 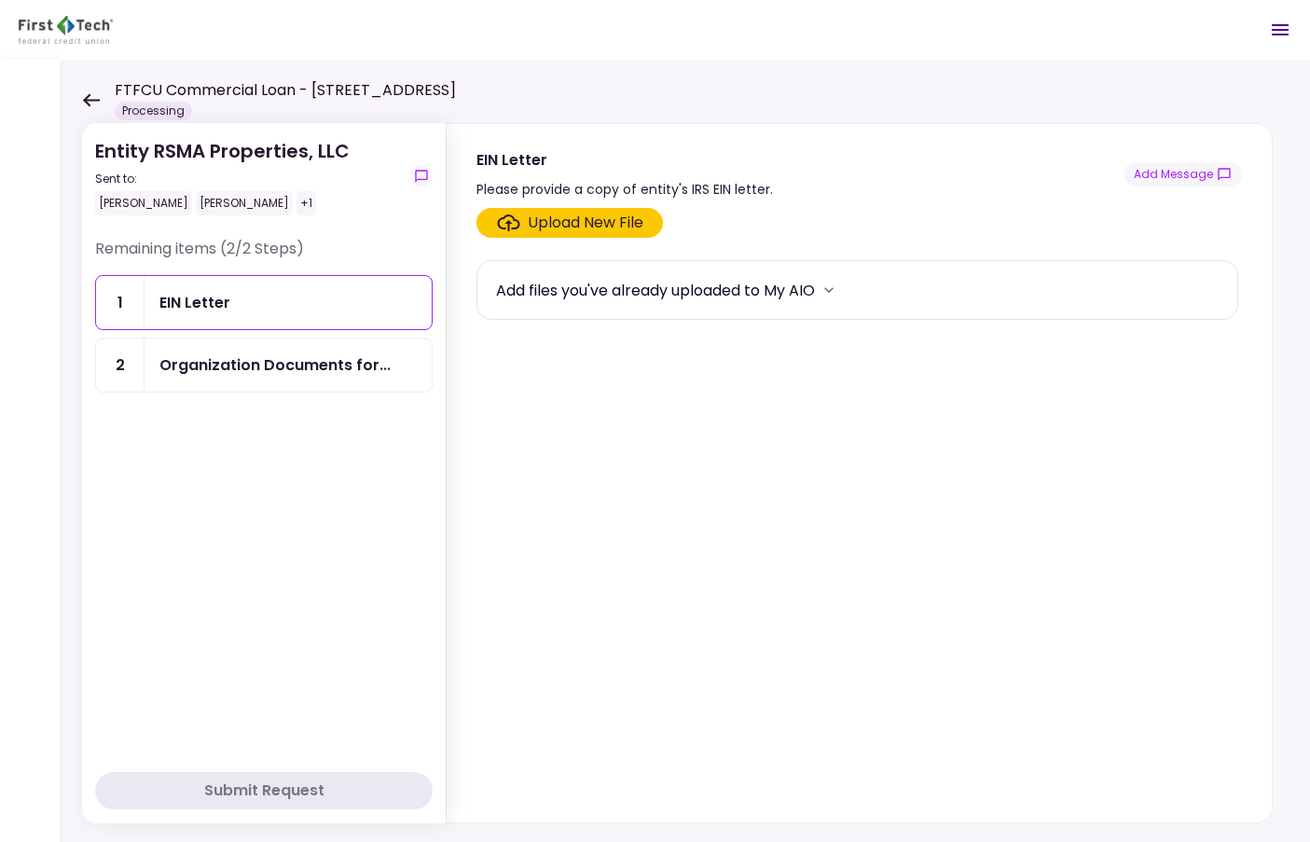 I want to click on a: 1EIN Letter, so click(x=264, y=302).